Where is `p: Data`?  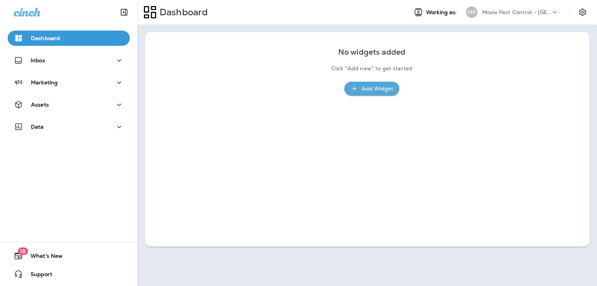
p: Data is located at coordinates (37, 127).